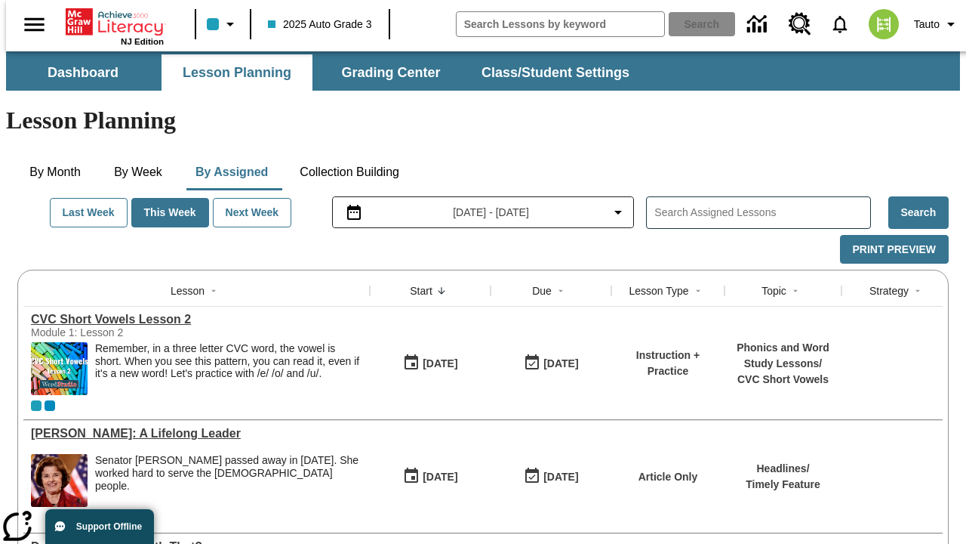 This screenshot has width=966, height=544. I want to click on button: Support Offline, so click(100, 526).